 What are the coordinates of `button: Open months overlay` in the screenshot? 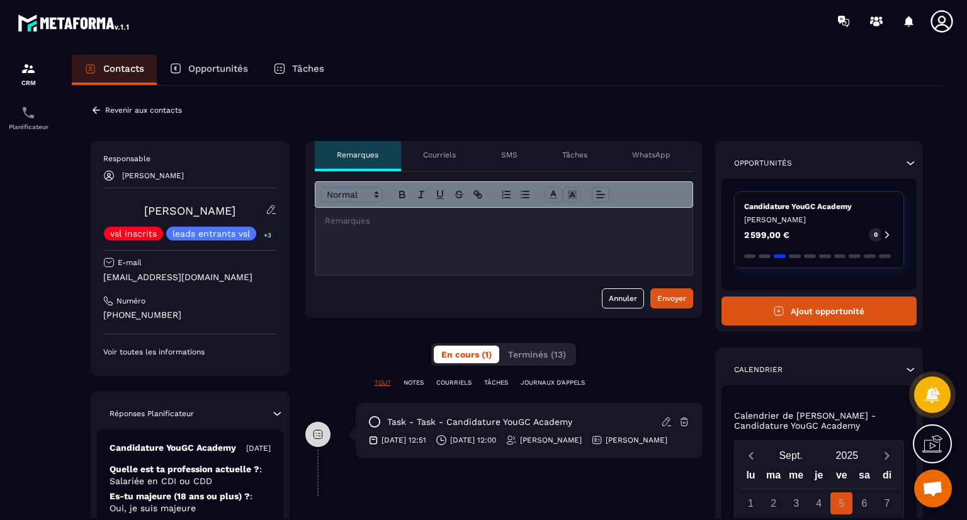 It's located at (791, 455).